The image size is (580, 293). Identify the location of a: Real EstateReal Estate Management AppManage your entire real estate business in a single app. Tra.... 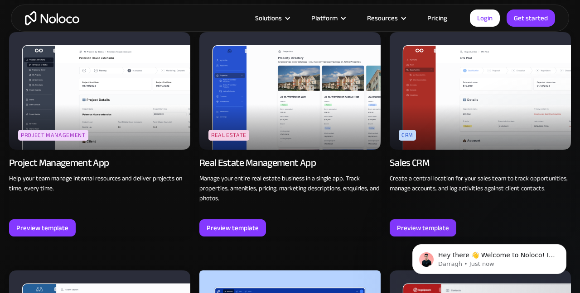
(290, 134).